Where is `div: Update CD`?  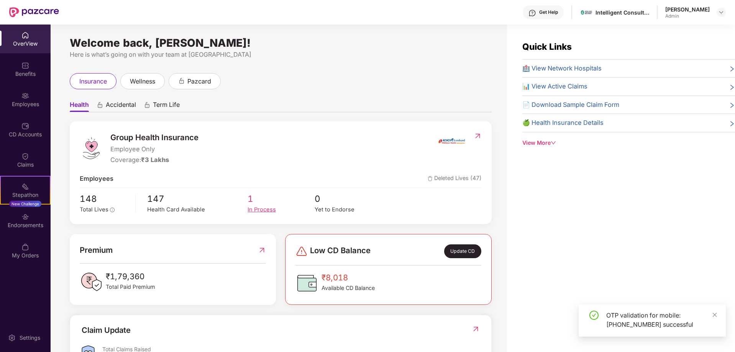
div: Update CD is located at coordinates (463, 251).